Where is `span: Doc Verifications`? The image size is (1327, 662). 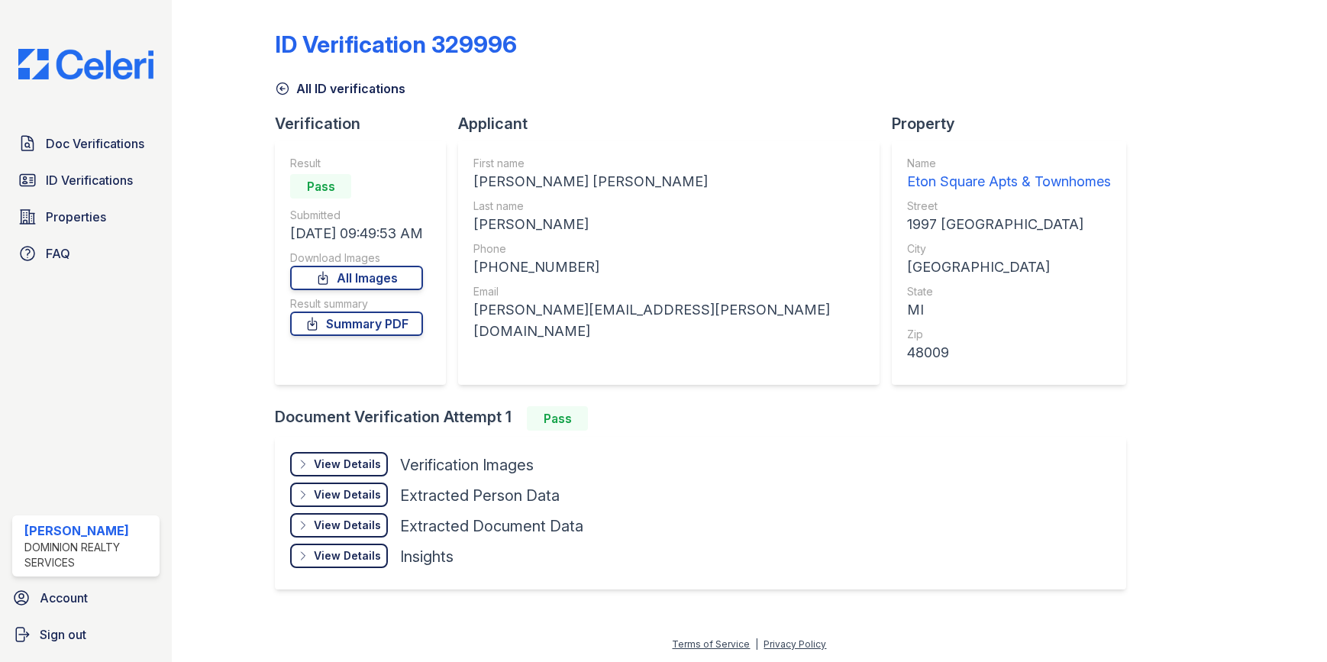 span: Doc Verifications is located at coordinates (95, 144).